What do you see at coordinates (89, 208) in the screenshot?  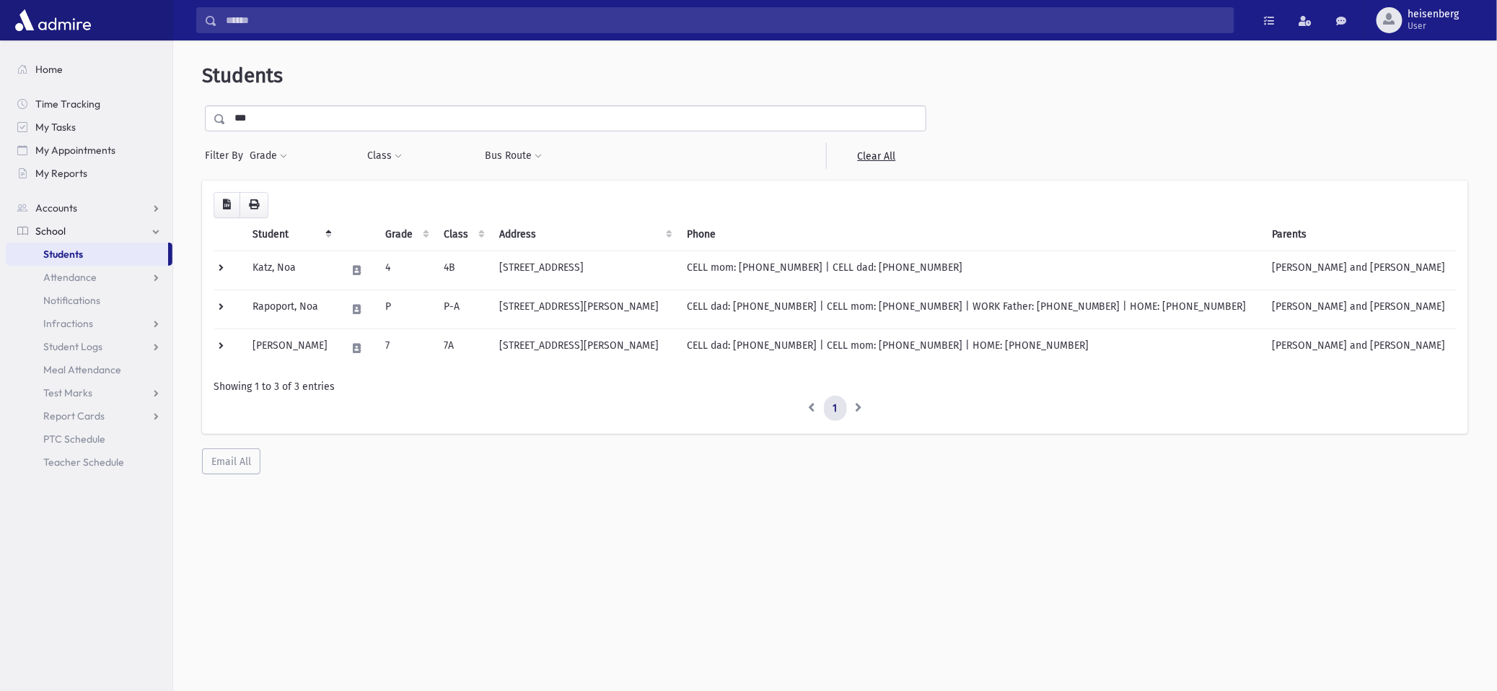 I see `a: Accounts` at bounding box center [89, 208].